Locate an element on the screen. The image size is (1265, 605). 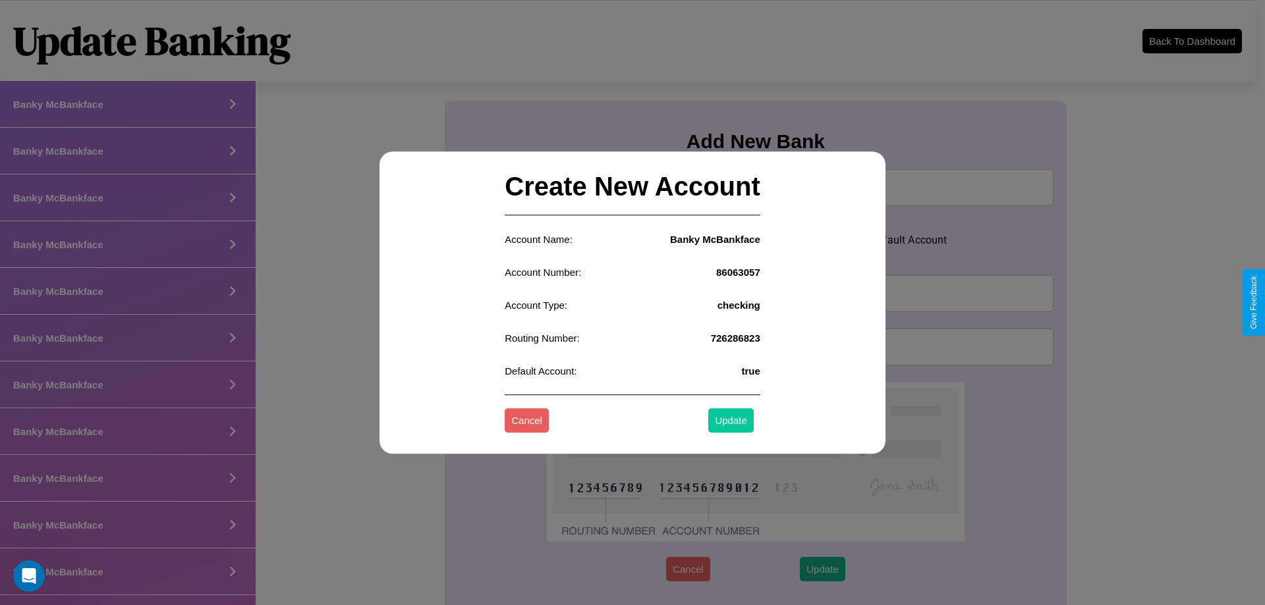
p: Default Account: is located at coordinates (540, 371).